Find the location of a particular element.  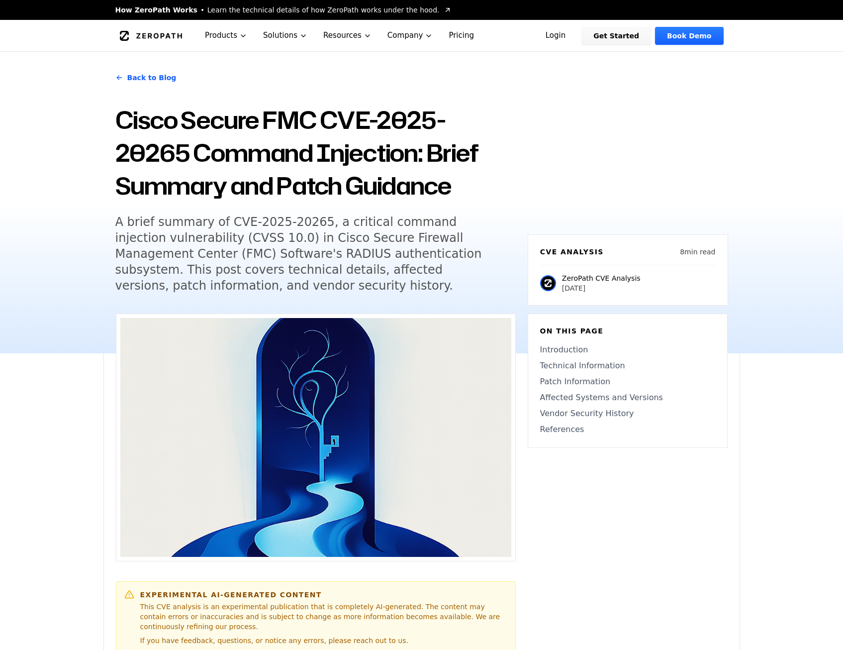

a: Back to Blog is located at coordinates (146, 78).